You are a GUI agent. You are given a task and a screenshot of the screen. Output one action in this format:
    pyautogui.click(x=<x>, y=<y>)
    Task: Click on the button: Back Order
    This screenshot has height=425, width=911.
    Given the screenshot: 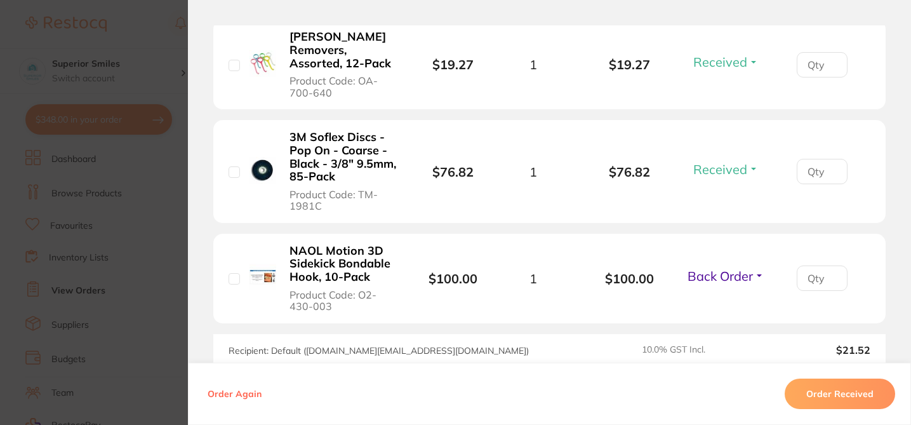 What is the action you would take?
    pyautogui.click(x=726, y=276)
    